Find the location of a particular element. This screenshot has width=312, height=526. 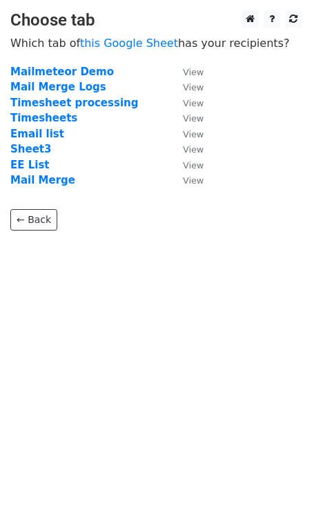

strong: EE List is located at coordinates (30, 165).